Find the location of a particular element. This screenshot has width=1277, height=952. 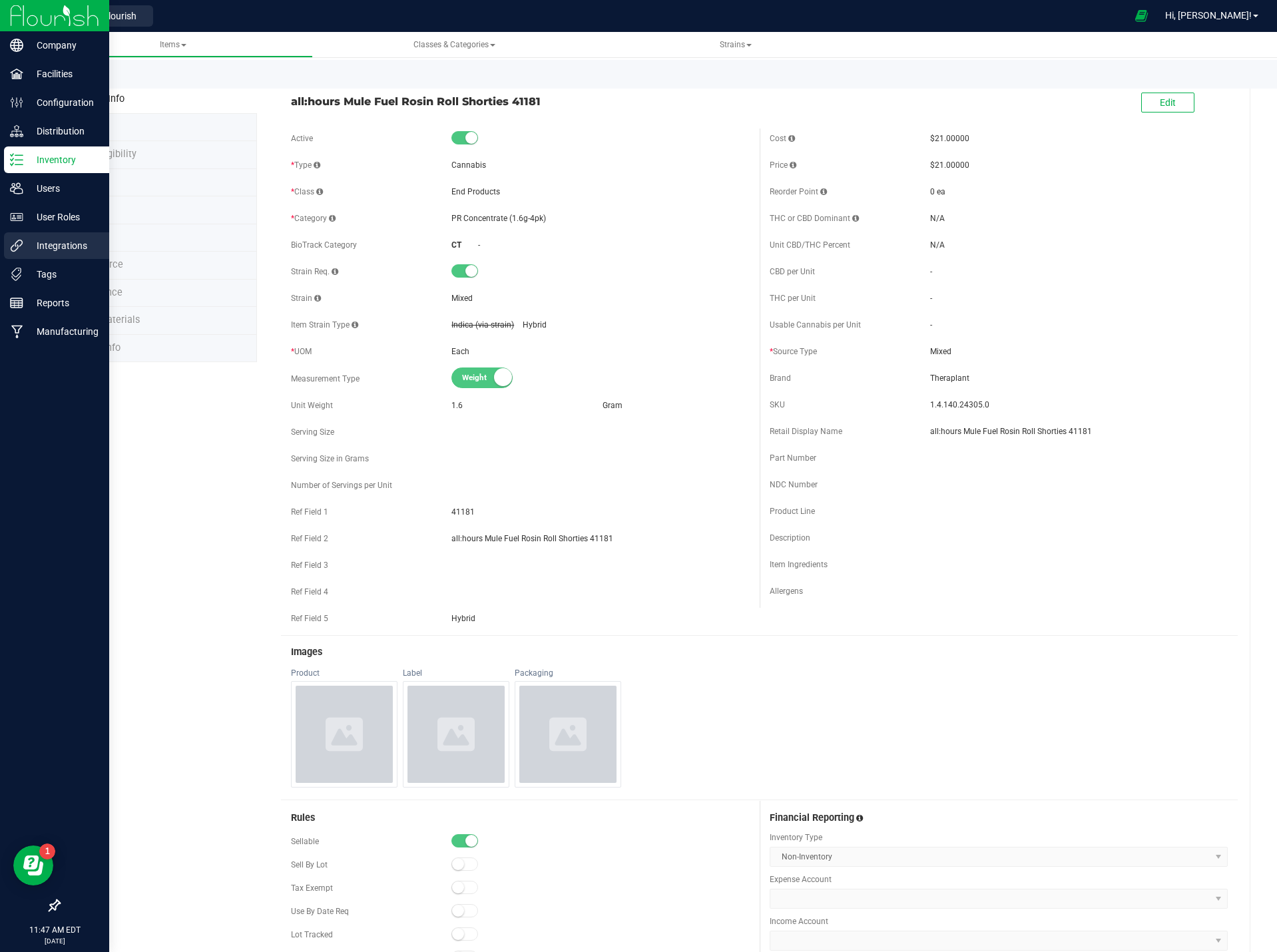

span: End Products is located at coordinates (476, 192).